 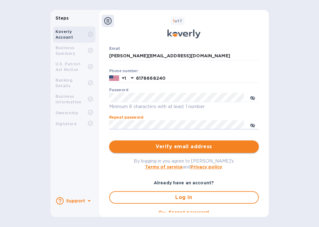 What do you see at coordinates (184, 147) in the screenshot?
I see `button: Verify email address` at bounding box center [184, 147].